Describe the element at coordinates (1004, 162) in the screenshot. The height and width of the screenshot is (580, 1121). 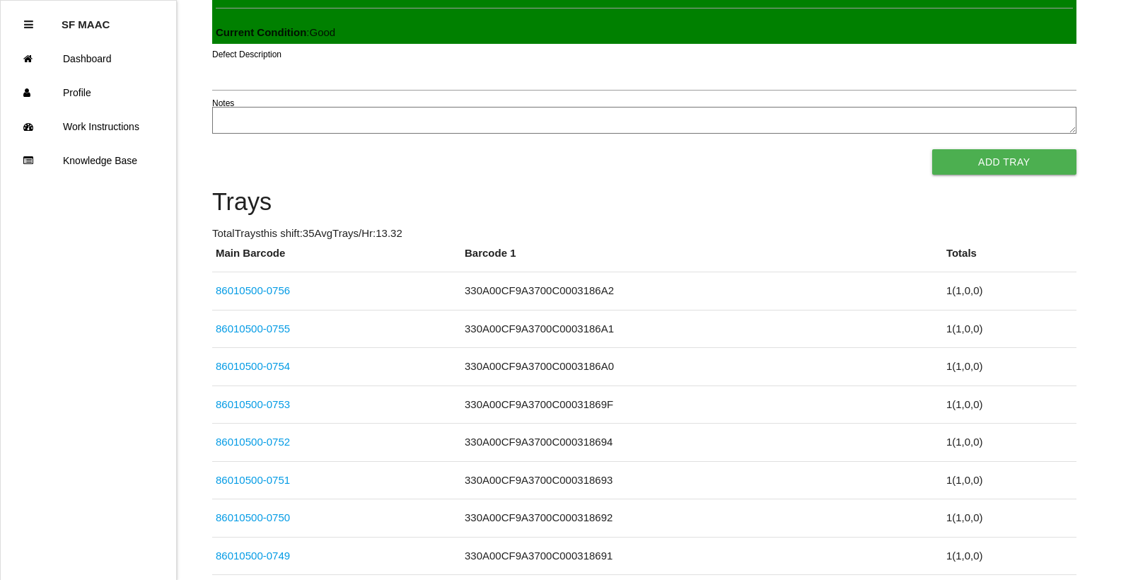
I see `button: Add Tray` at that location.